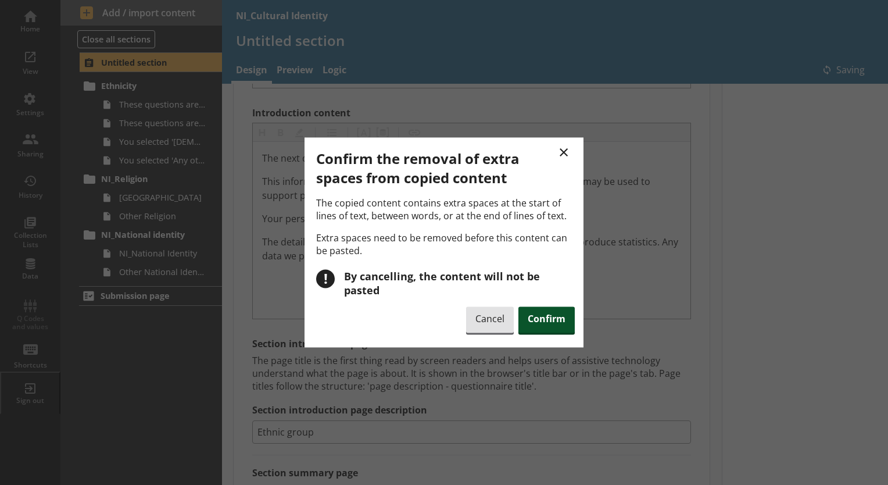  Describe the element at coordinates (546, 320) in the screenshot. I see `button: Confirm` at that location.